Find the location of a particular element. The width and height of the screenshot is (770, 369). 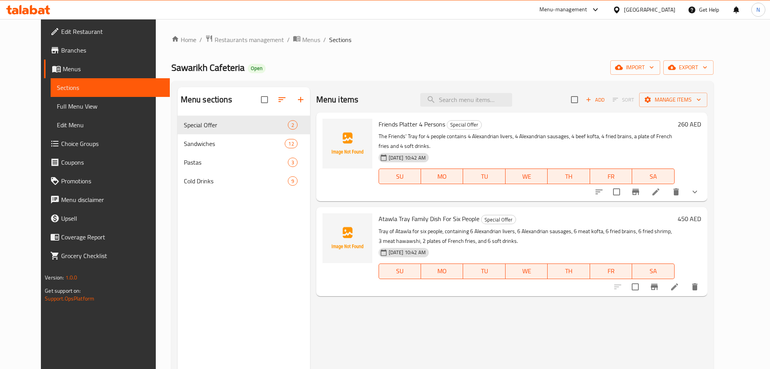

button: Add section is located at coordinates (301, 100).